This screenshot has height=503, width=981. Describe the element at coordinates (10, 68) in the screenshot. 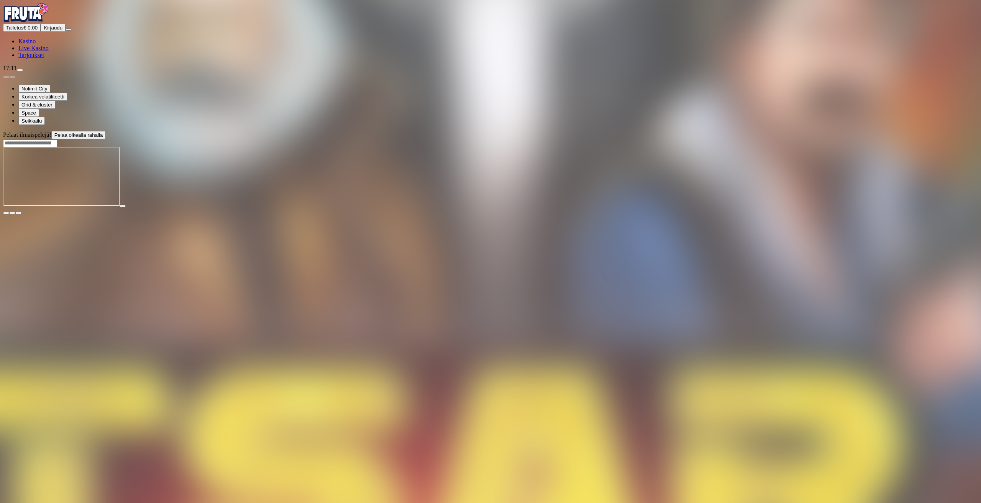

I see `span: 17:11` at that location.